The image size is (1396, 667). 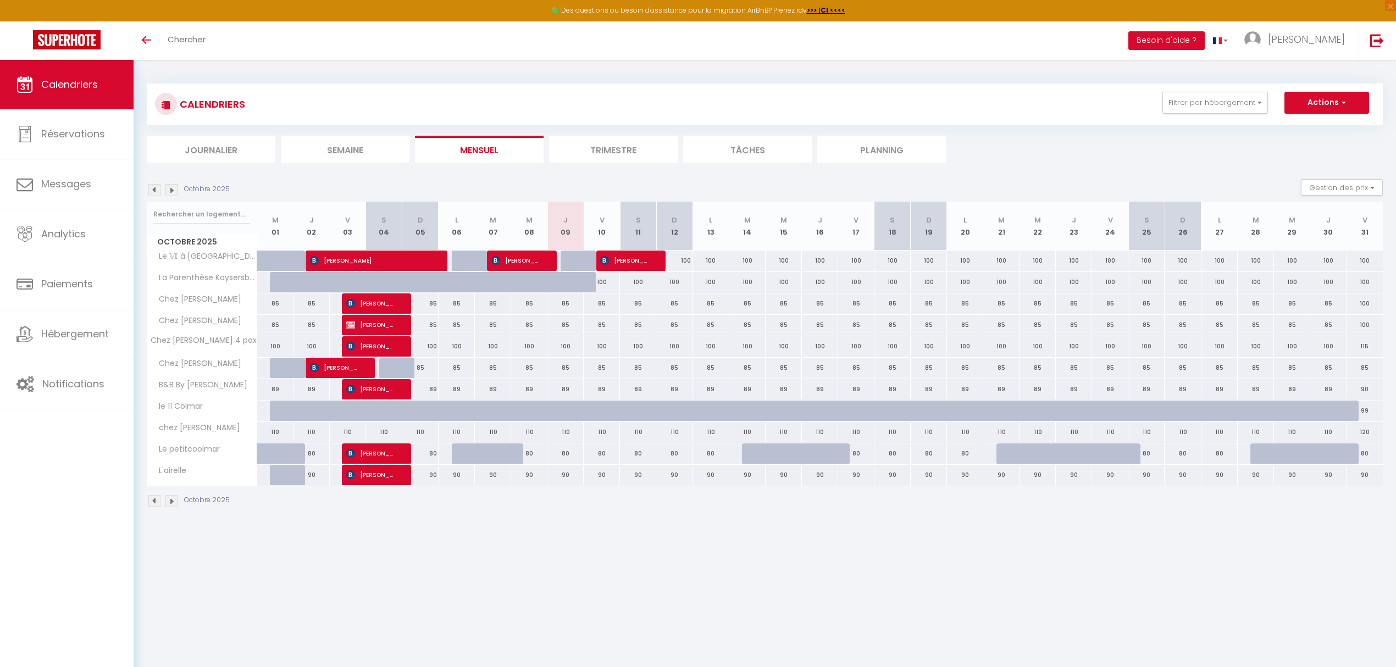 I want to click on th: 16, so click(x=820, y=226).